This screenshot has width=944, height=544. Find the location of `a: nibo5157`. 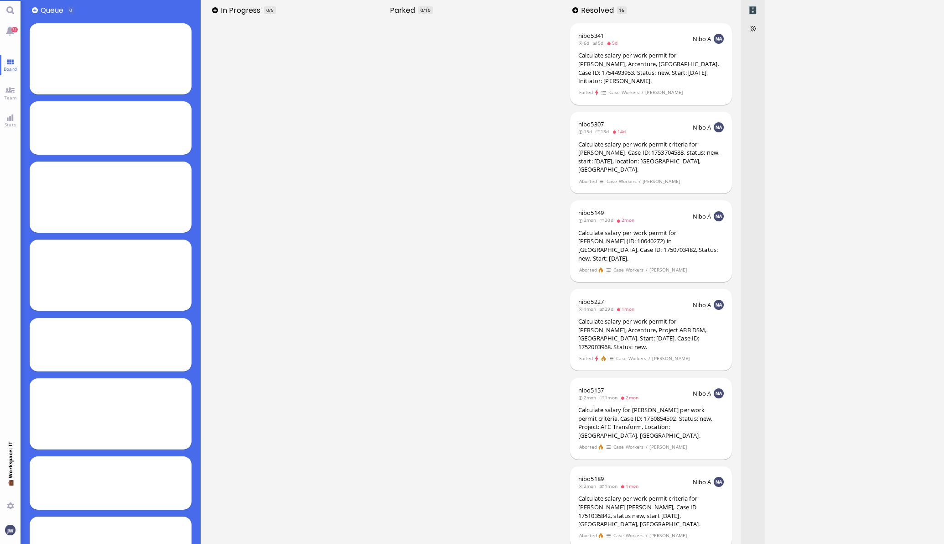

a: nibo5157 is located at coordinates (591, 390).